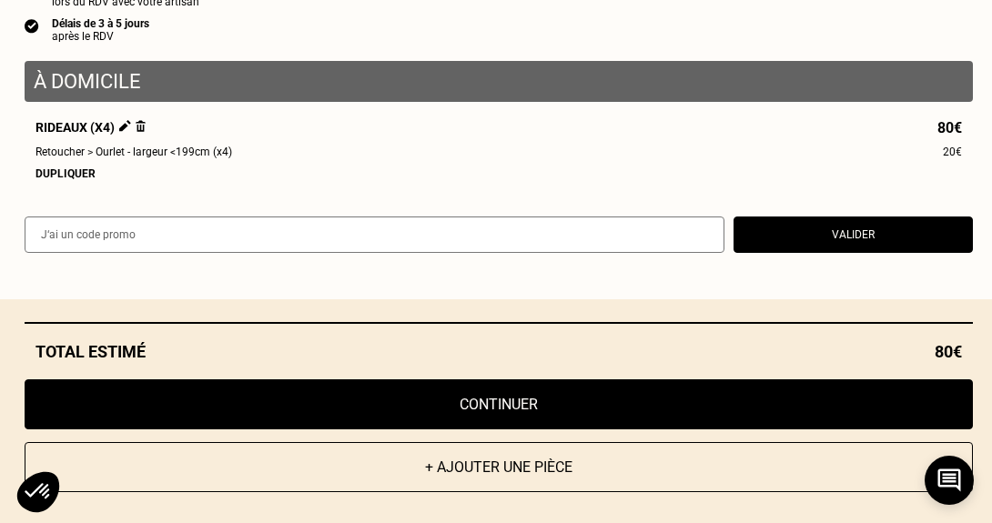  I want to click on div: après le RDV, so click(100, 36).